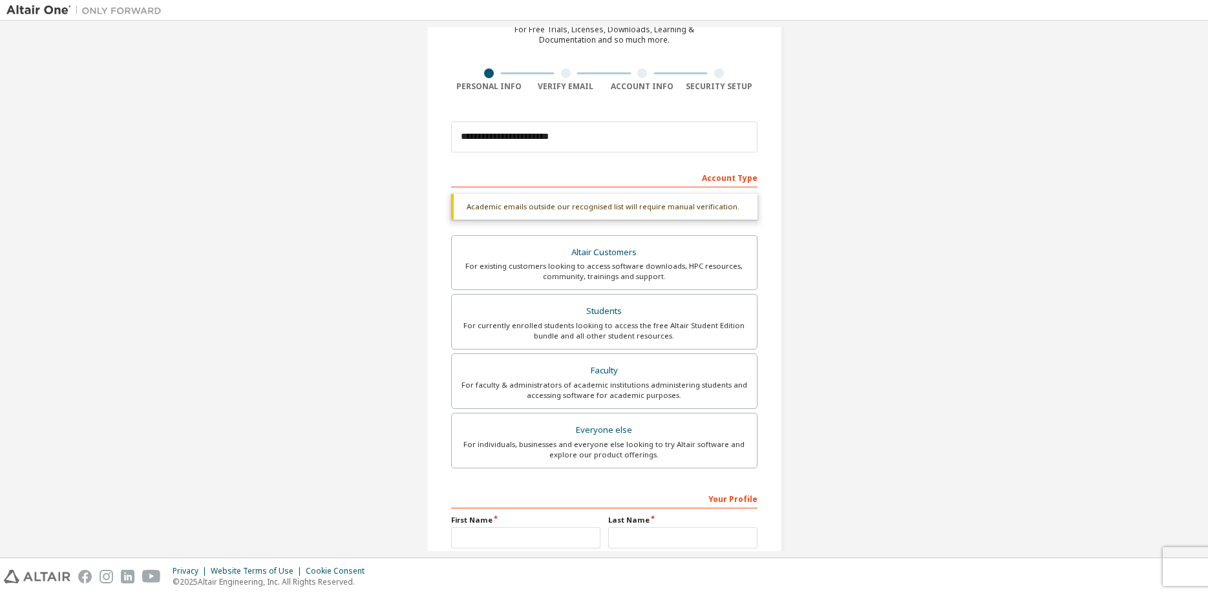 Image resolution: width=1208 pixels, height=595 pixels. What do you see at coordinates (604, 390) in the screenshot?
I see `div: For faculty & administrators of academic institutions administering students and accessing softwa...` at bounding box center [604, 390].